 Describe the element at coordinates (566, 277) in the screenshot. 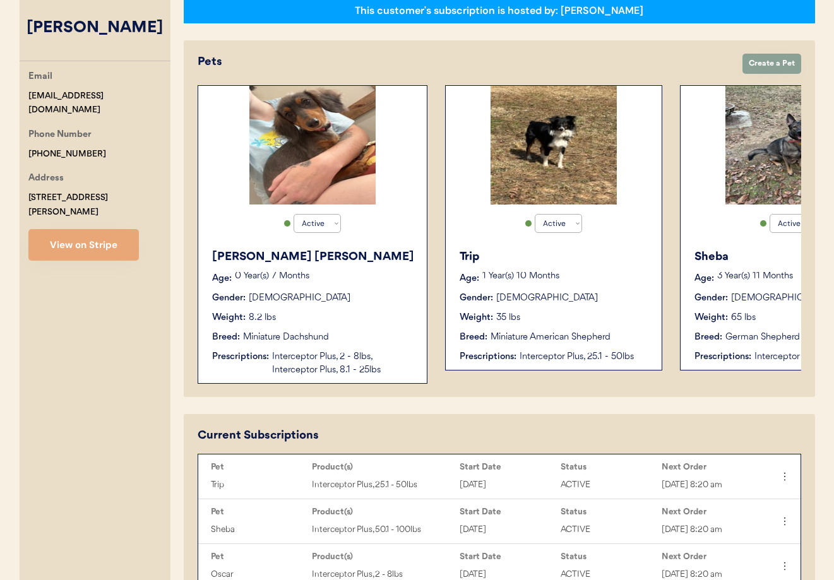

I see `p: 1 Year(s) 10 Months` at that location.